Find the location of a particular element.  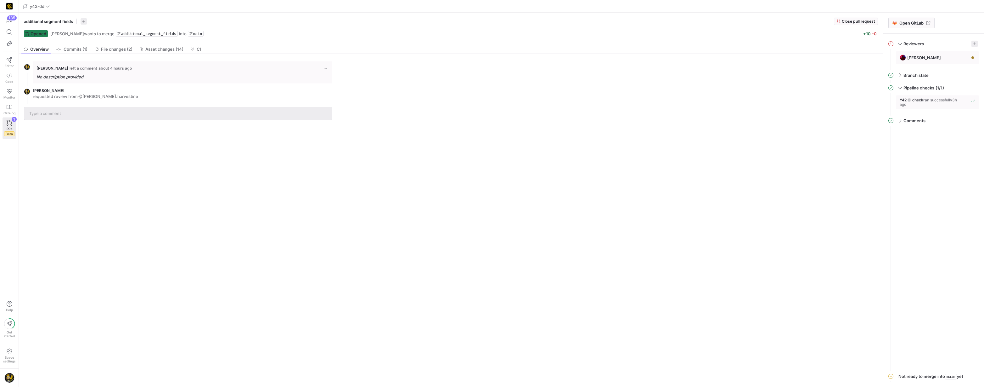

a: Open GitLab is located at coordinates (911, 23).